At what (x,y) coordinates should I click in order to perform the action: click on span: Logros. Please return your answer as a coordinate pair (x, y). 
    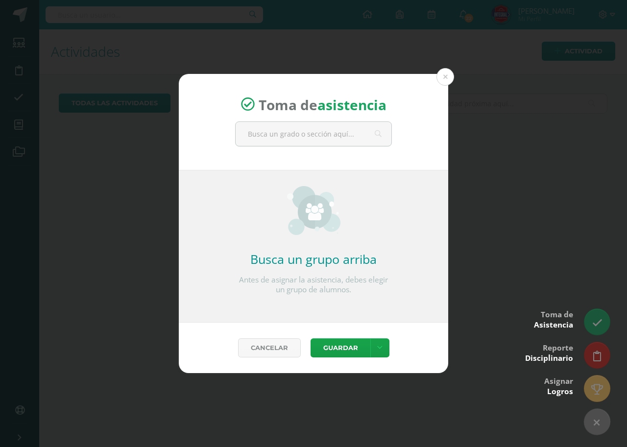
    Looking at the image, I should click on (560, 391).